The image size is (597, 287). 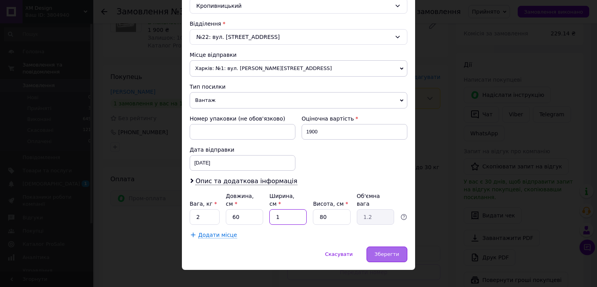 I want to click on label: Вага, кг, so click(x=203, y=204).